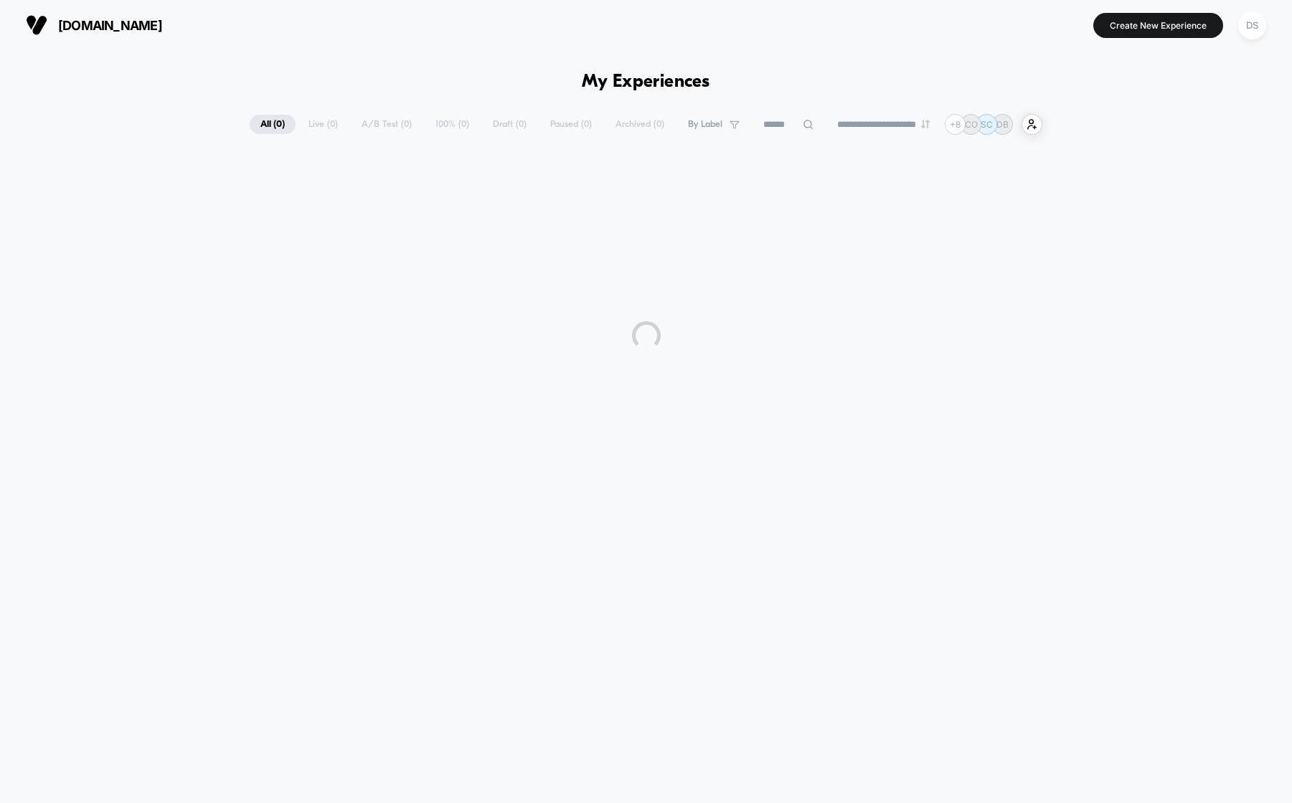 The height and width of the screenshot is (803, 1292). What do you see at coordinates (646, 82) in the screenshot?
I see `h1: My Experiences` at bounding box center [646, 82].